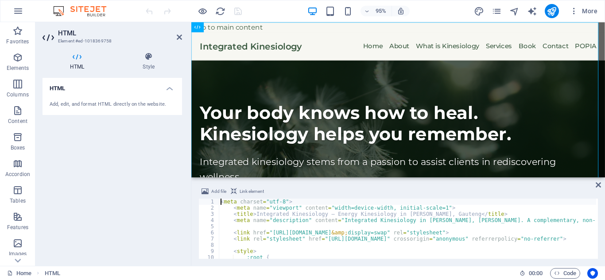  What do you see at coordinates (552, 11) in the screenshot?
I see `button: publish` at bounding box center [552, 11].